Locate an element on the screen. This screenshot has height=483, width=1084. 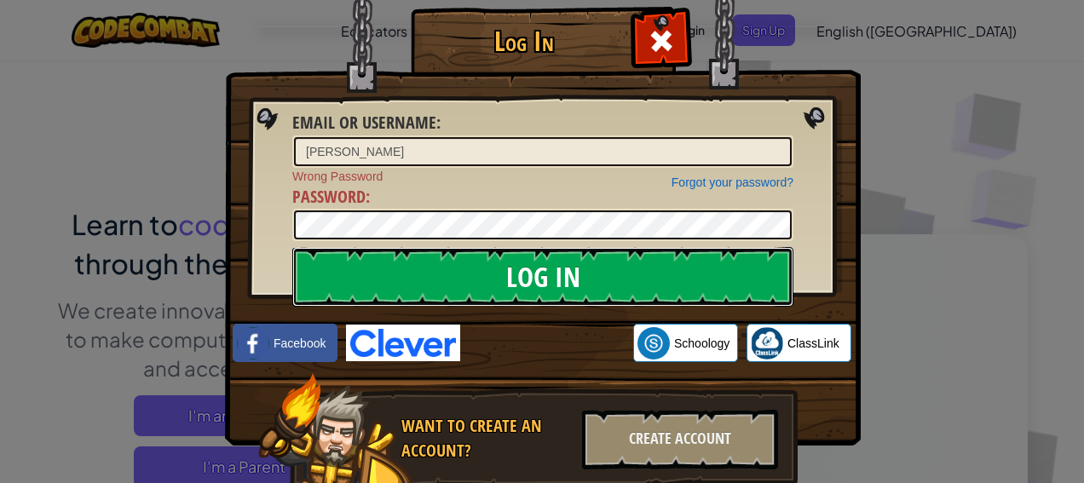
img: facebook_small.png is located at coordinates (253, 343).